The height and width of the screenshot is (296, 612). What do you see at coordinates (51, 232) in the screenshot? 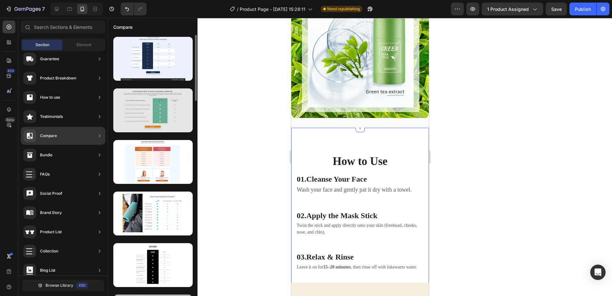
I see `div: Product List` at bounding box center [51, 232].